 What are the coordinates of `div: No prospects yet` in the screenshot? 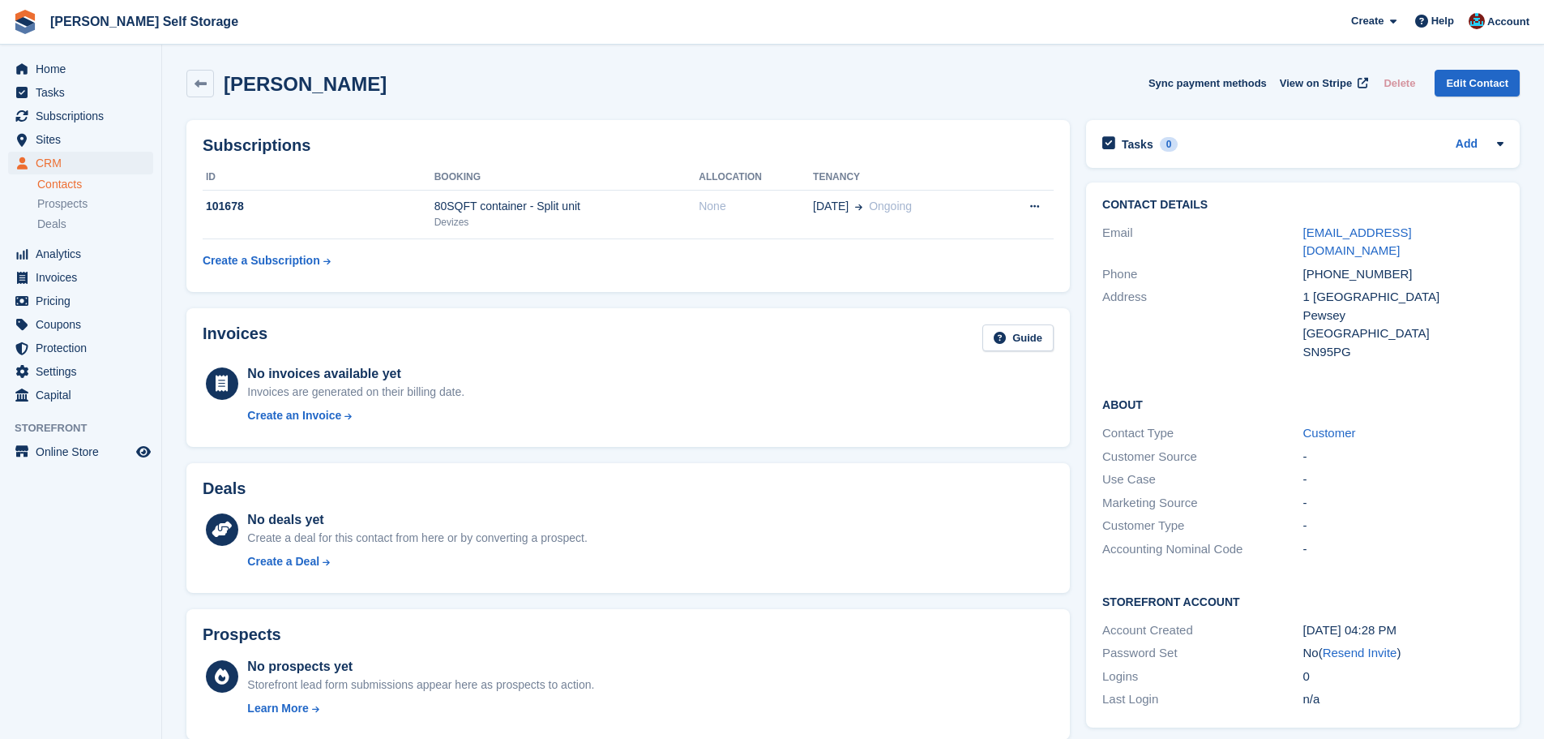 It's located at (421, 666).